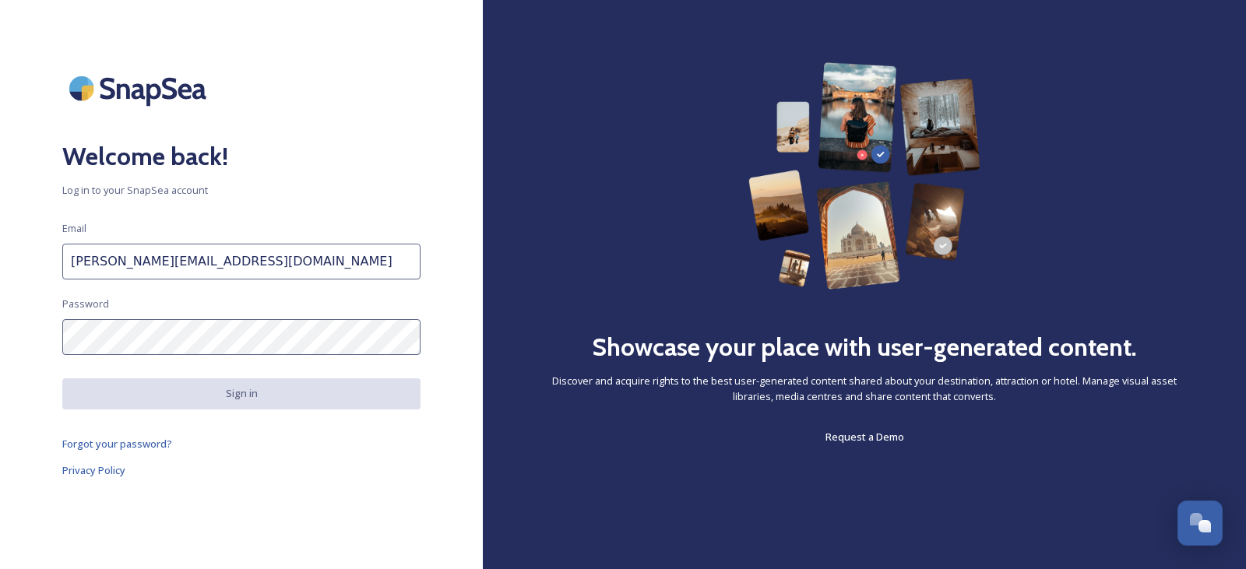 This screenshot has width=1246, height=569. What do you see at coordinates (86, 304) in the screenshot?
I see `span: Password` at bounding box center [86, 304].